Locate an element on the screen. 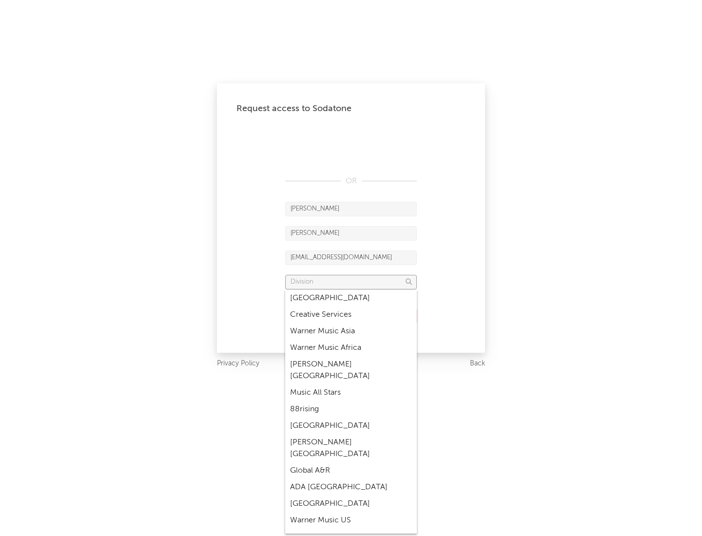 The height and width of the screenshot is (536, 702). div: Warner Music Asia is located at coordinates (351, 331).